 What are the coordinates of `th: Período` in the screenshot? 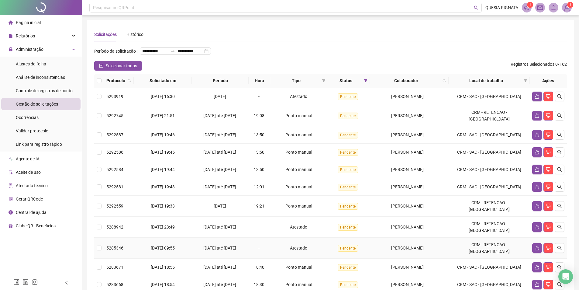 It's located at (220, 81).